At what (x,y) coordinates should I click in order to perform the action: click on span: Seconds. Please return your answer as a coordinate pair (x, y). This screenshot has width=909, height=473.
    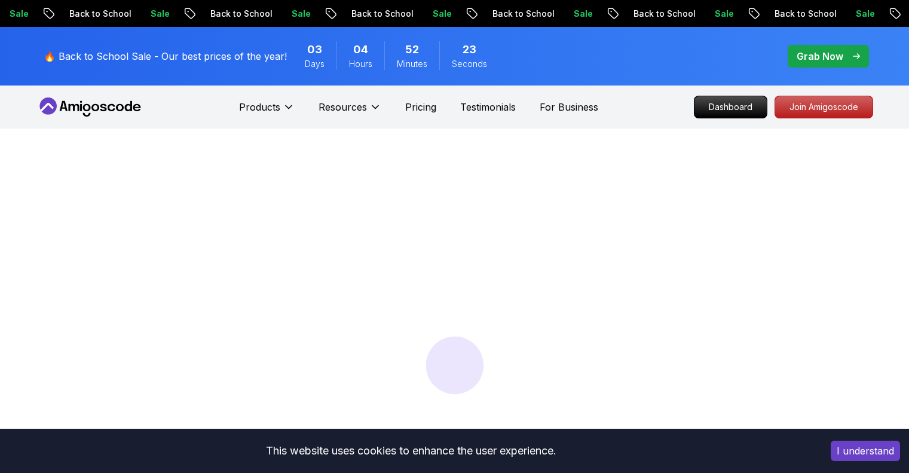
    Looking at the image, I should click on (469, 64).